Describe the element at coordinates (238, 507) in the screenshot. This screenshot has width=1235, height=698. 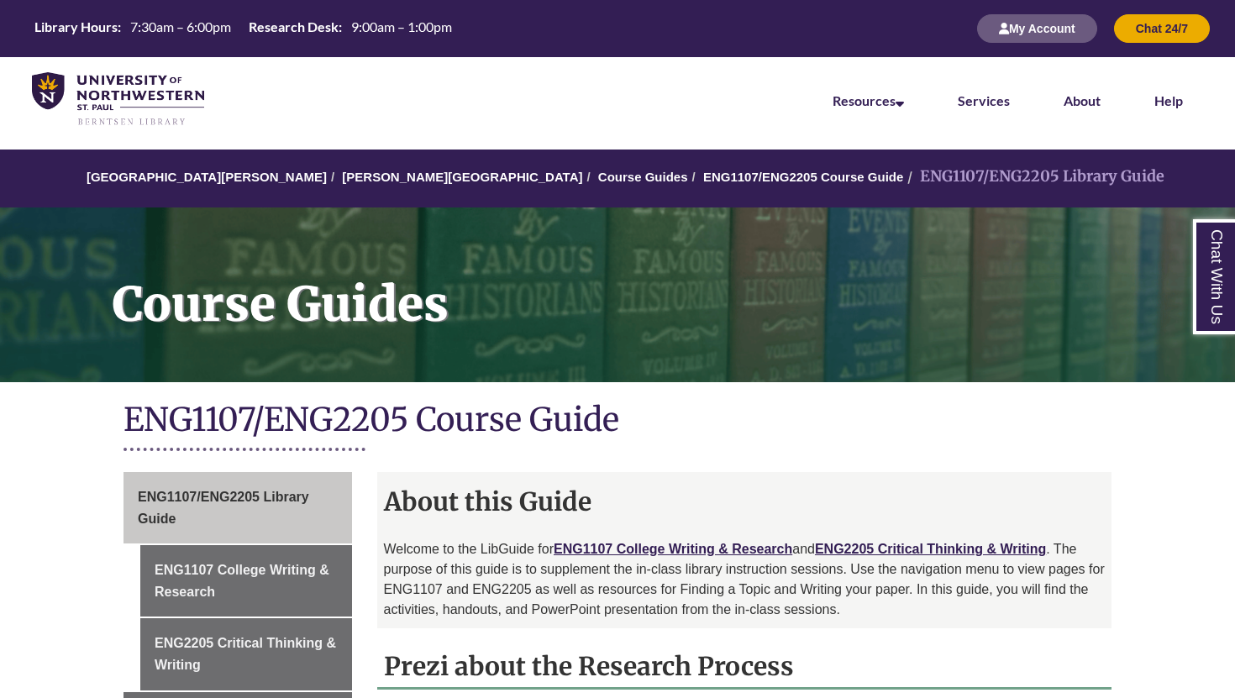
I see `a: ENG1107/ENG2205 Library Guide` at that location.